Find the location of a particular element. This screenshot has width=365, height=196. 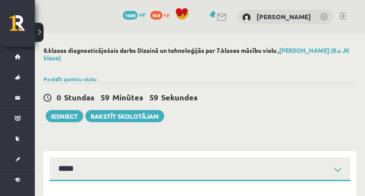

a: 1688 mP is located at coordinates (134, 14).